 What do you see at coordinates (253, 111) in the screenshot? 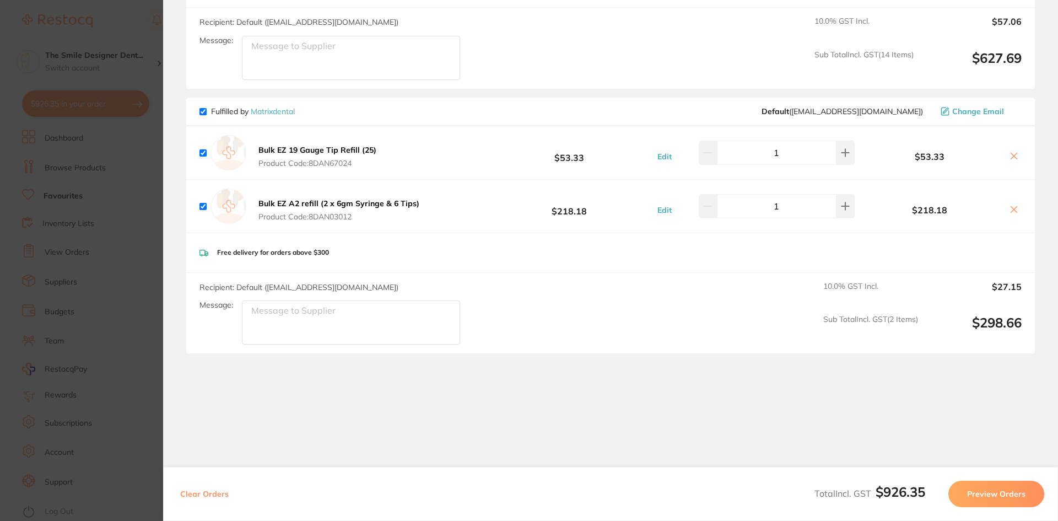
I see `p: Fulfilled by` at bounding box center [253, 111].